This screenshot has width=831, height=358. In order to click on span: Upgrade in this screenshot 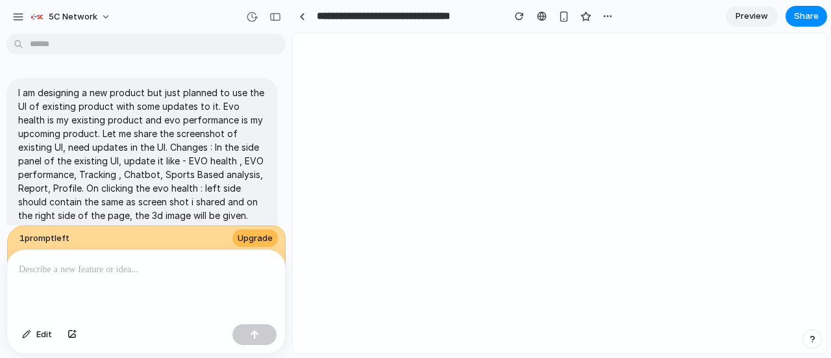, I will do `click(255, 238)`.